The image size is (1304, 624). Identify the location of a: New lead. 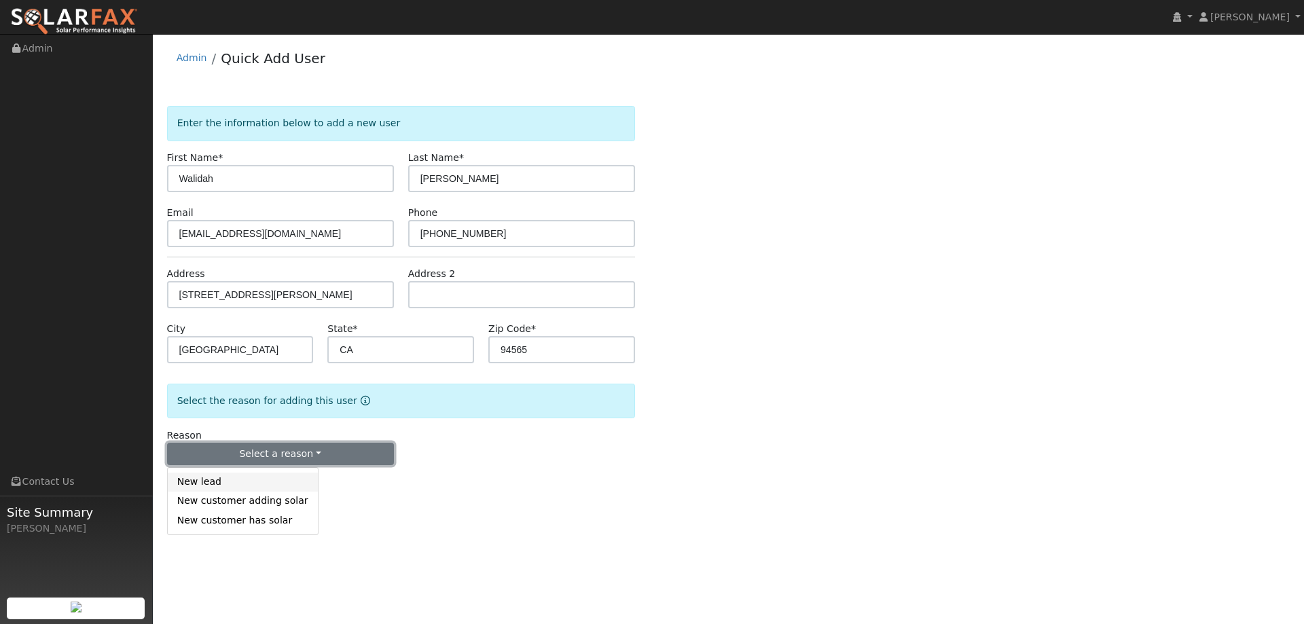
(242, 482).